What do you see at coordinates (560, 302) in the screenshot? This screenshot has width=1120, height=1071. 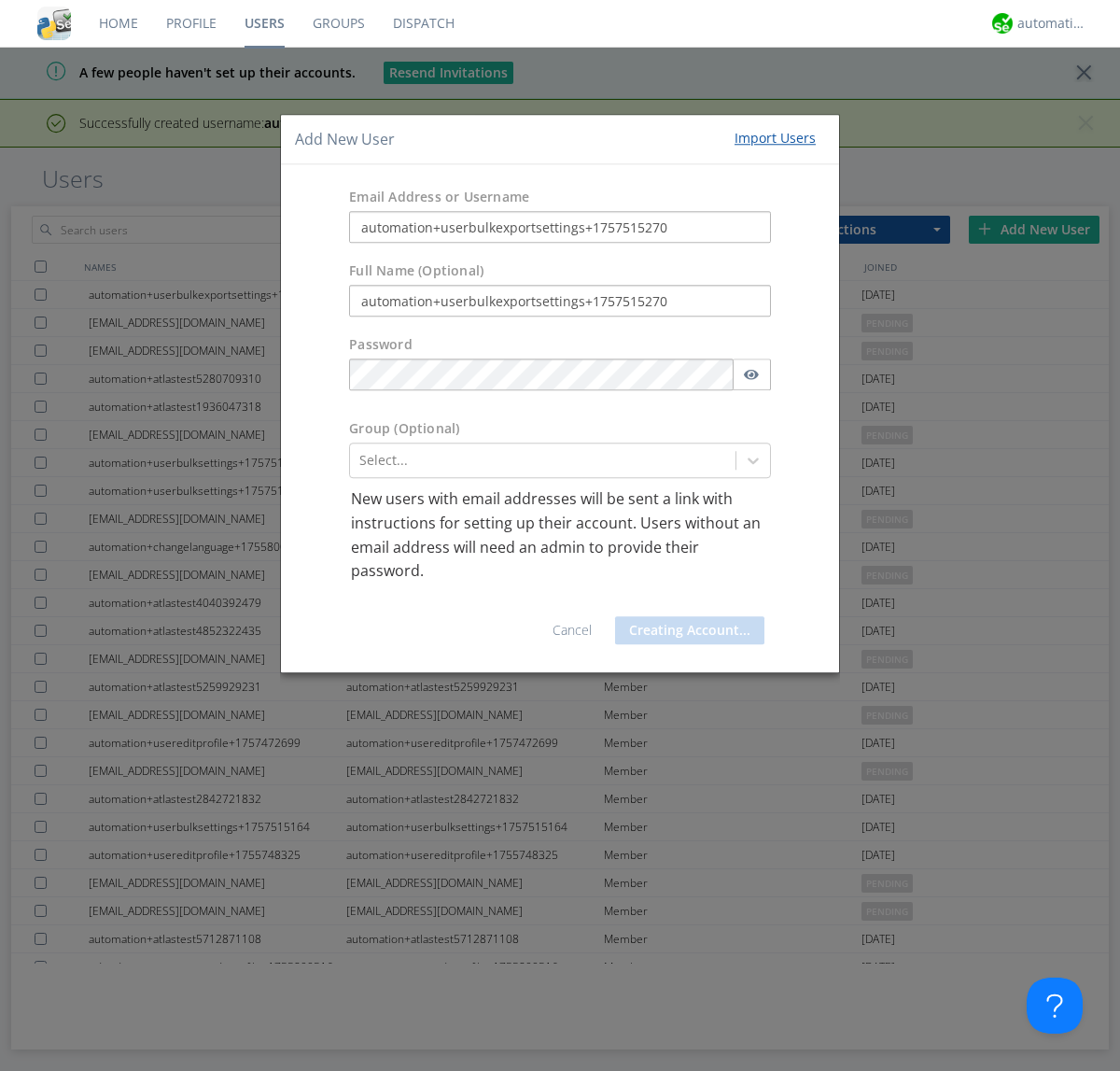 I see `input: Julie Appleseed` at bounding box center [560, 302].